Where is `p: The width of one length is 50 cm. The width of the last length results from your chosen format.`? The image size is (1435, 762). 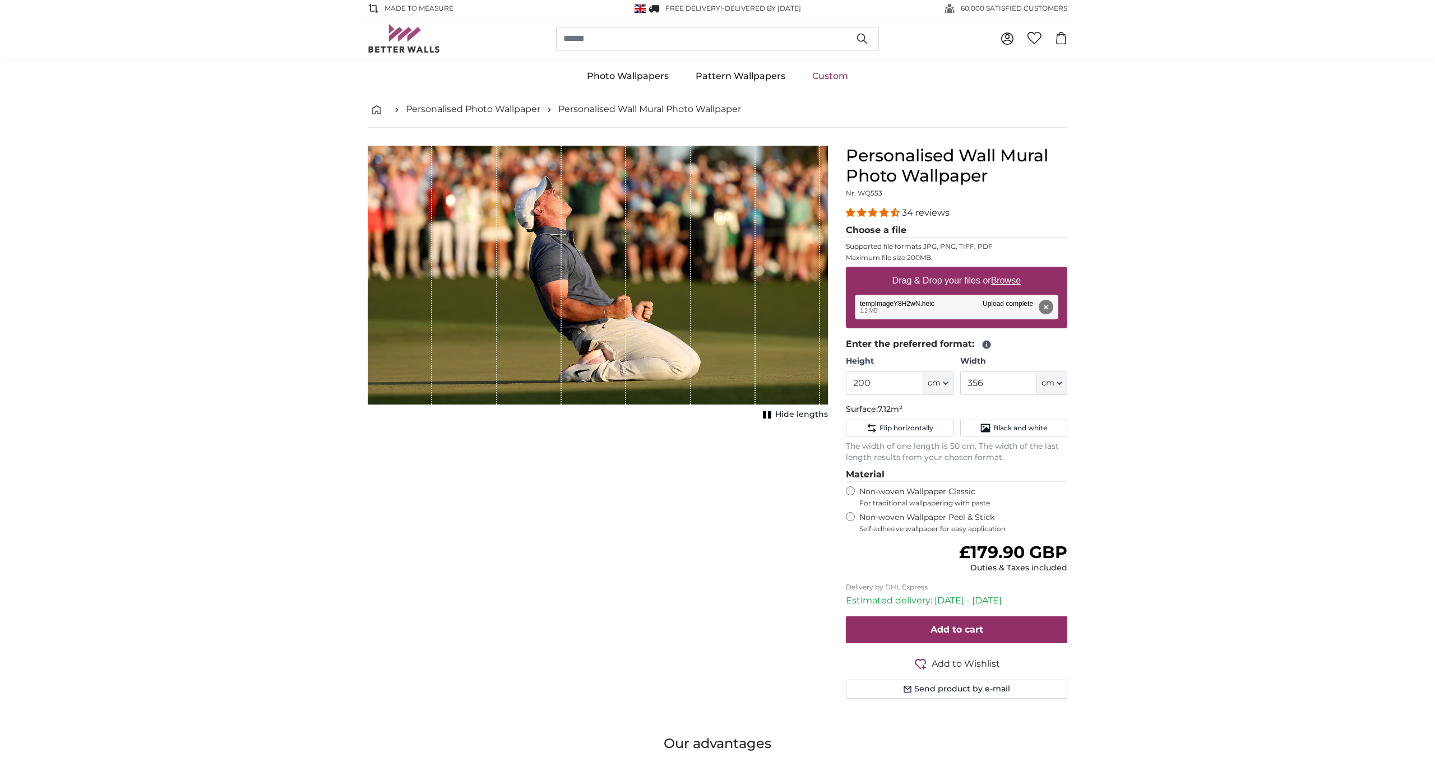 p: The width of one length is 50 cm. The width of the last length results from your chosen format. is located at coordinates (956, 452).